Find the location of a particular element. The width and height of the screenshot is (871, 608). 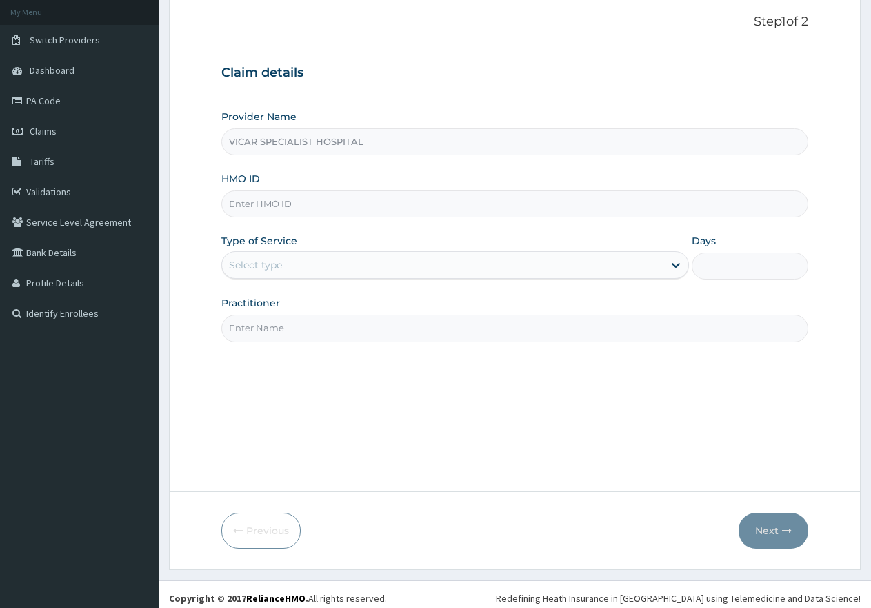

strong: Copyright © 2017 . is located at coordinates (239, 598).